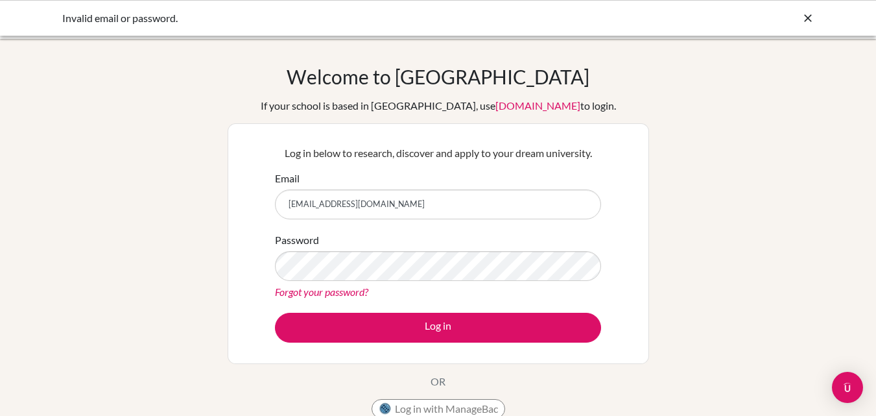  I want to click on div: Invalid email or password., so click(341, 18).